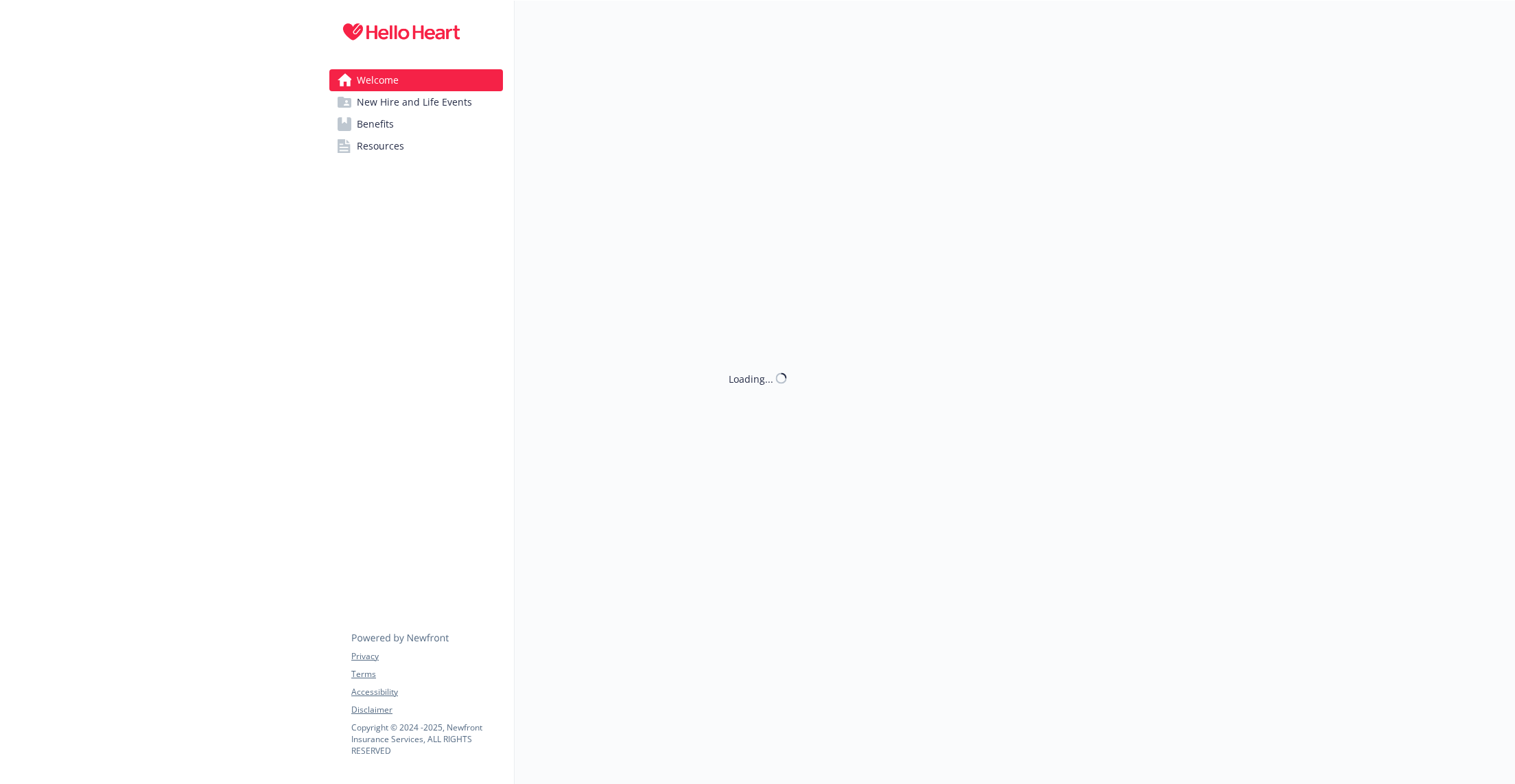 This screenshot has width=1515, height=784. Describe the element at coordinates (427, 738) in the screenshot. I see `p: Copyright © 2024 - 2025 , Newfront Insurance Services, ALL RIGHTS RESERVED` at that location.